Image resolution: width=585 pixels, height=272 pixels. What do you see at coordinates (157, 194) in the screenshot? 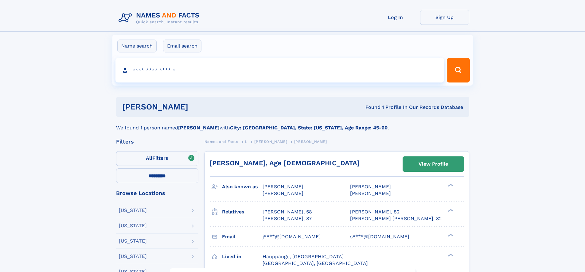
I see `div: Browse Locations` at bounding box center [157, 194].